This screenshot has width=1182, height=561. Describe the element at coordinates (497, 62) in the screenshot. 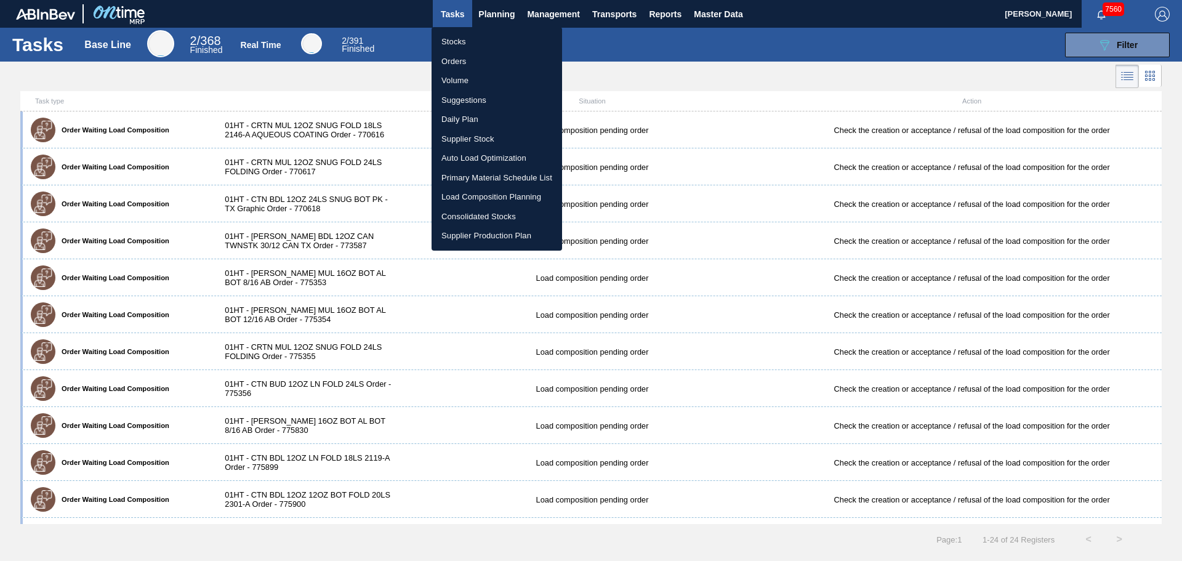

I see `li: Orders` at that location.